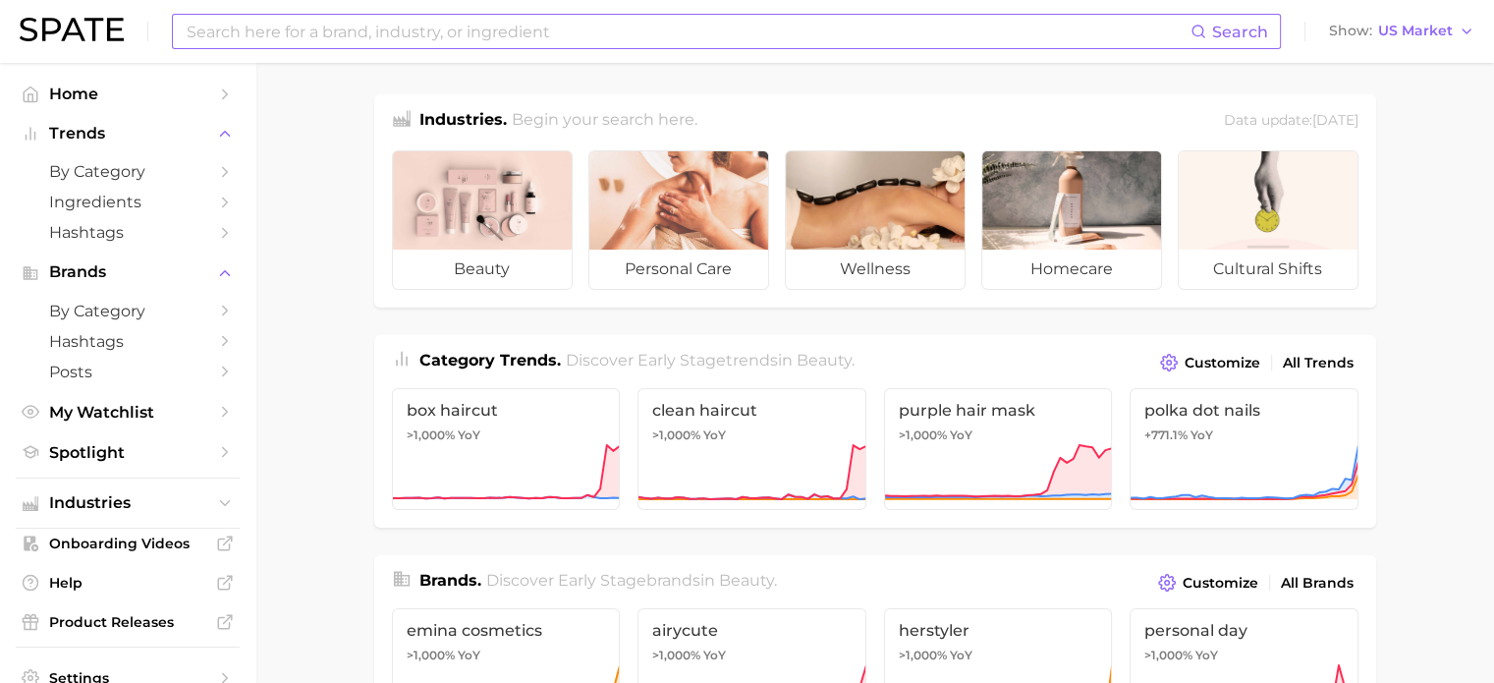 The height and width of the screenshot is (683, 1494). Describe the element at coordinates (128, 272) in the screenshot. I see `button: Brands` at that location.